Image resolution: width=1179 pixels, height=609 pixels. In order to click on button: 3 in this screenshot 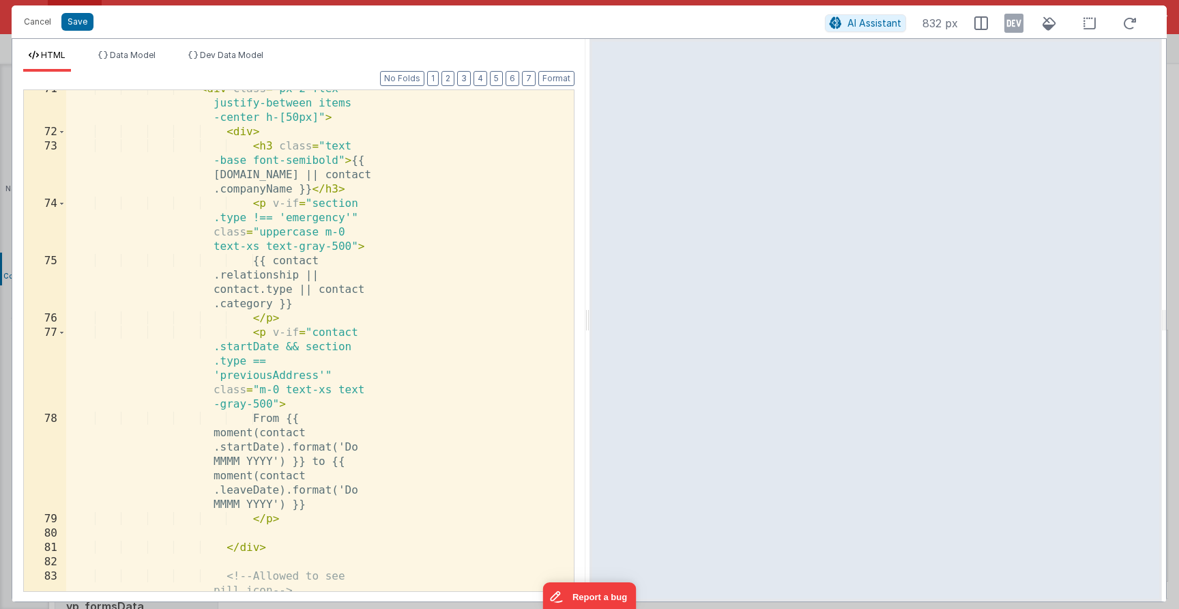, I will do `click(464, 78)`.